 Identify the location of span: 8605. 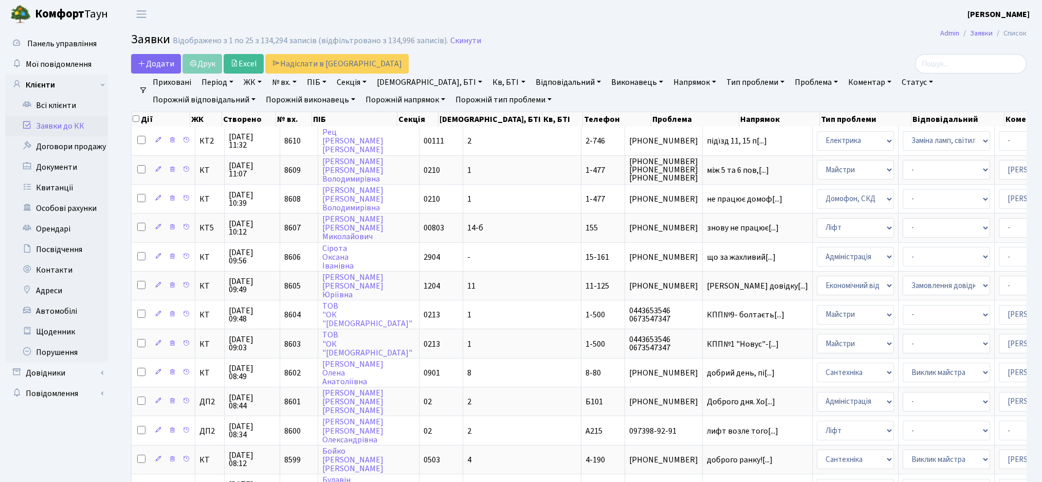
(292, 286).